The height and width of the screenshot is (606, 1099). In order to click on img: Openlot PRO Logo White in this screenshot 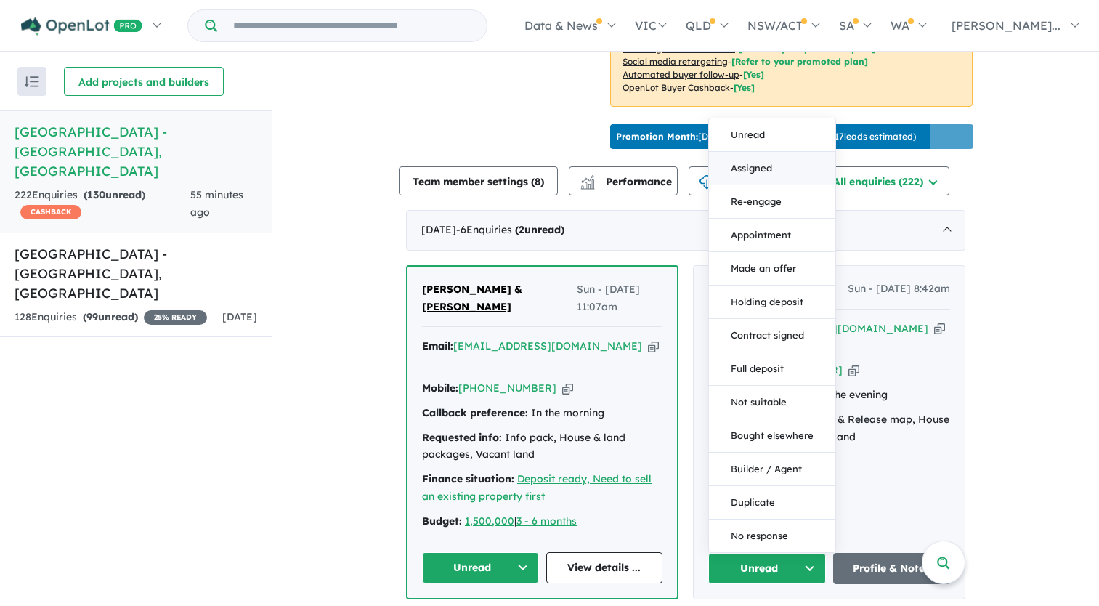, I will do `click(81, 26)`.